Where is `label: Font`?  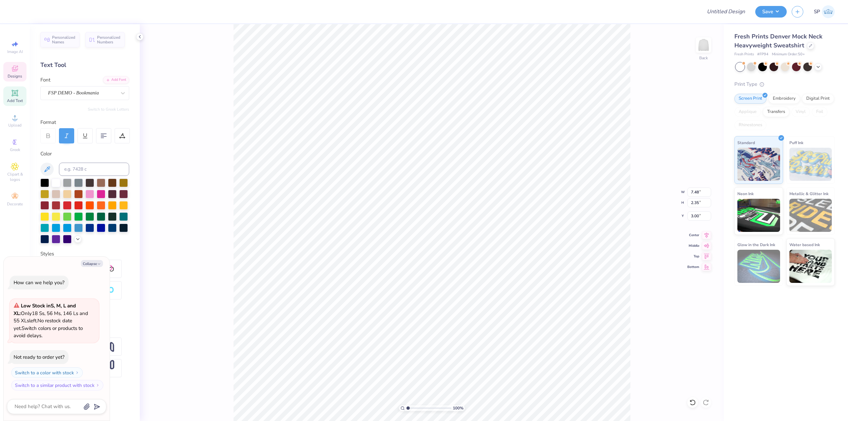 label: Font is located at coordinates (45, 80).